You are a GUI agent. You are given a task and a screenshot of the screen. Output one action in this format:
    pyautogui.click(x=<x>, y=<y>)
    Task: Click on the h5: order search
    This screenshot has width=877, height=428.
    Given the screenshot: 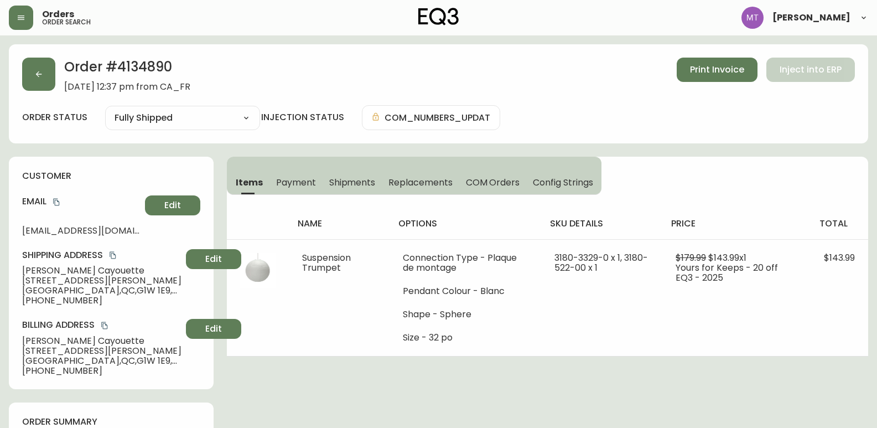 What is the action you would take?
    pyautogui.click(x=66, y=22)
    